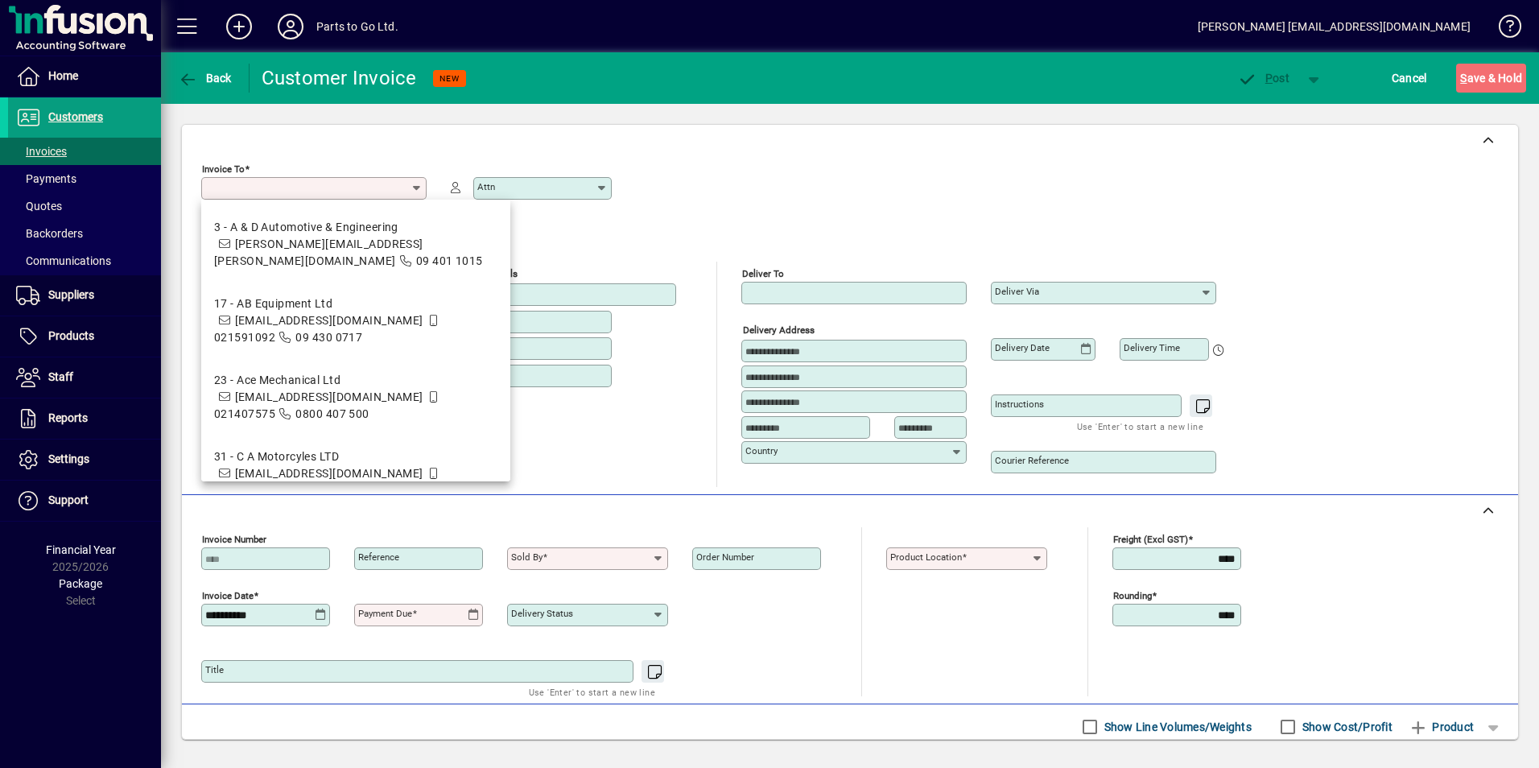 The image size is (1539, 768). What do you see at coordinates (85, 179) in the screenshot?
I see `a: Payments` at bounding box center [85, 179].